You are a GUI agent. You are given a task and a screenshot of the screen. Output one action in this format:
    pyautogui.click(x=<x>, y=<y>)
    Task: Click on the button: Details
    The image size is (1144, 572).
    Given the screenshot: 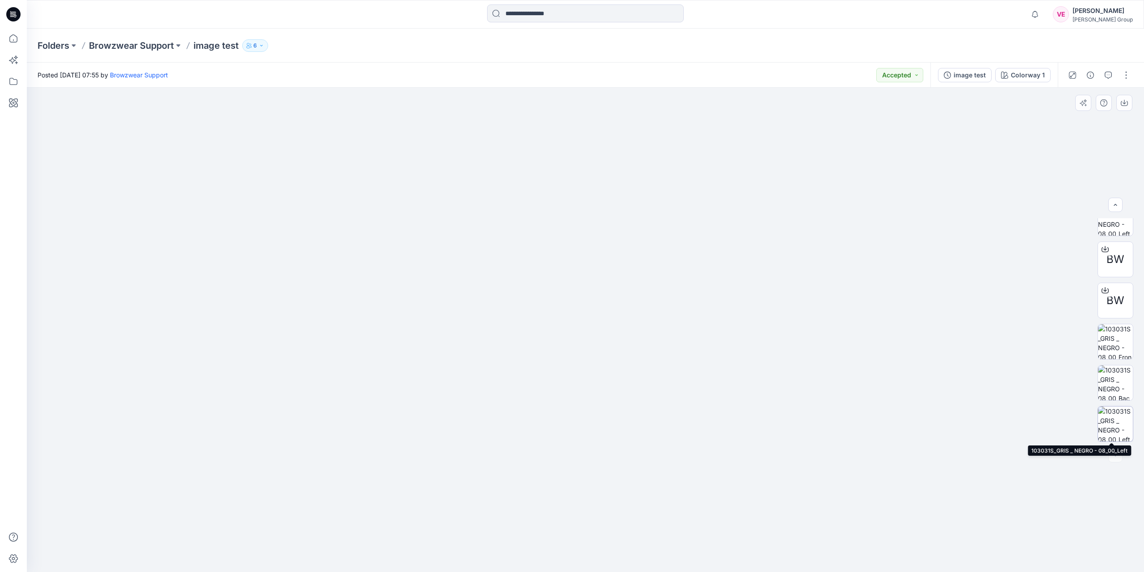 What is the action you would take?
    pyautogui.click(x=1091, y=75)
    